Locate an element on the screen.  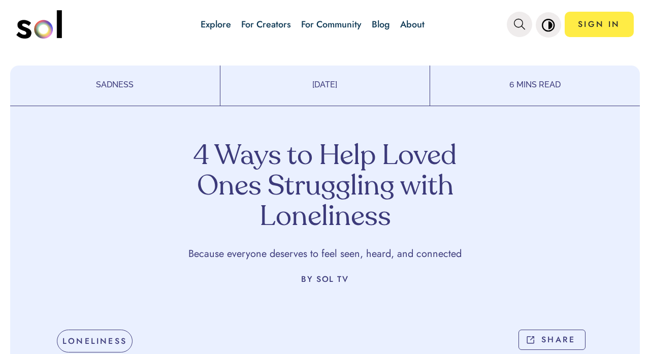
div: LONELINESS is located at coordinates (94, 341).